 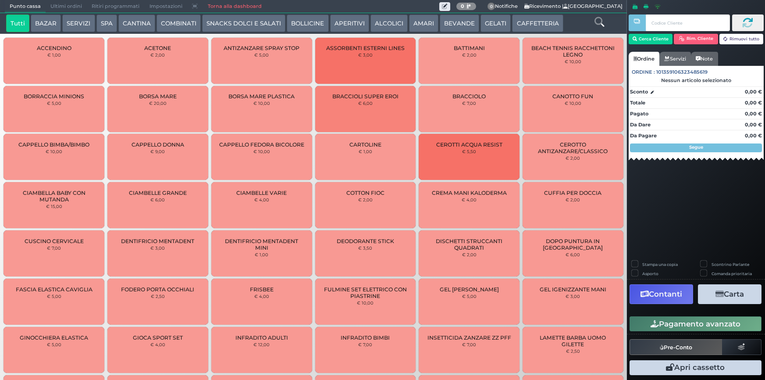 What do you see at coordinates (469, 48) in the screenshot?
I see `span: BATTIMANI` at bounding box center [469, 48].